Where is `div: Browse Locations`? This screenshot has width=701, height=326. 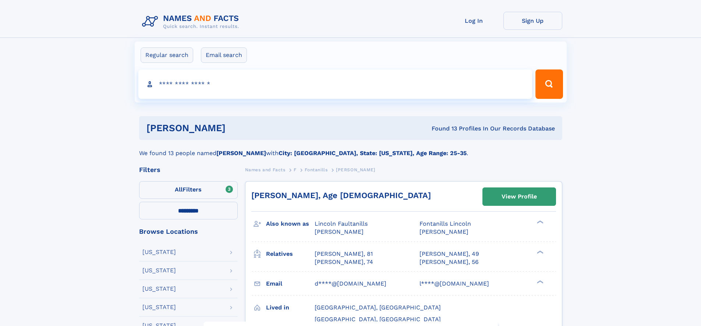
div: Browse Locations is located at coordinates (188, 232).